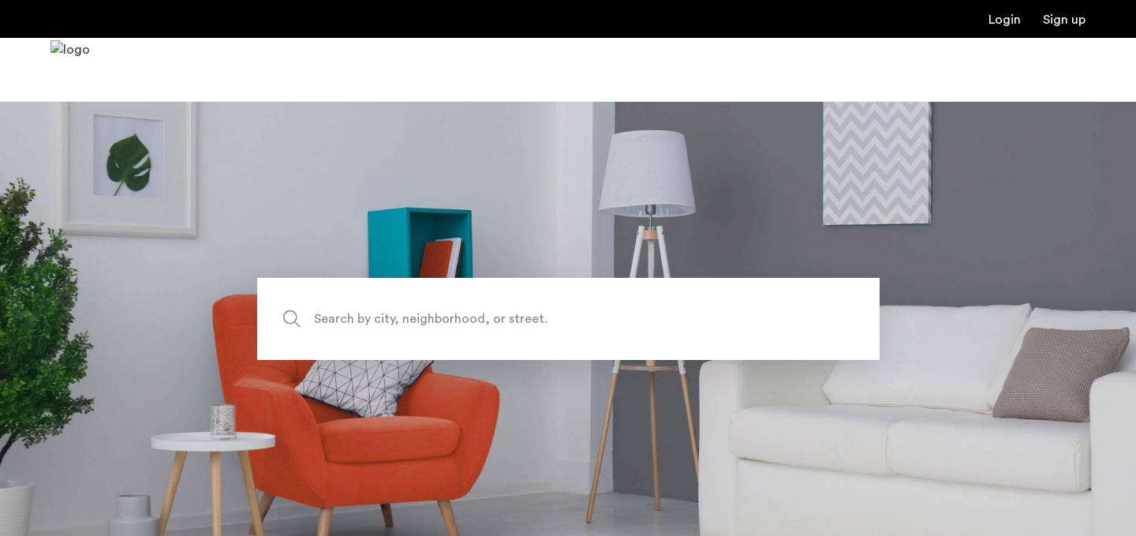 The width and height of the screenshot is (1136, 536). I want to click on a: Login, so click(1004, 20).